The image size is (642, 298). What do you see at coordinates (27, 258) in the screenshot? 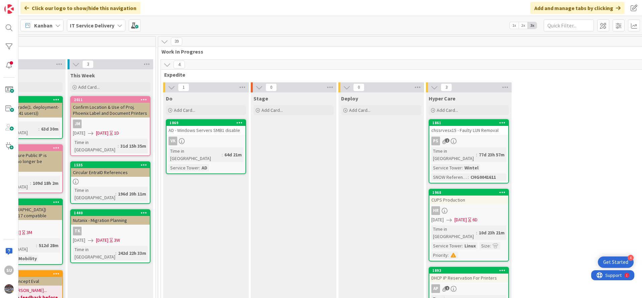
I see `div: Mobility` at bounding box center [27, 258].